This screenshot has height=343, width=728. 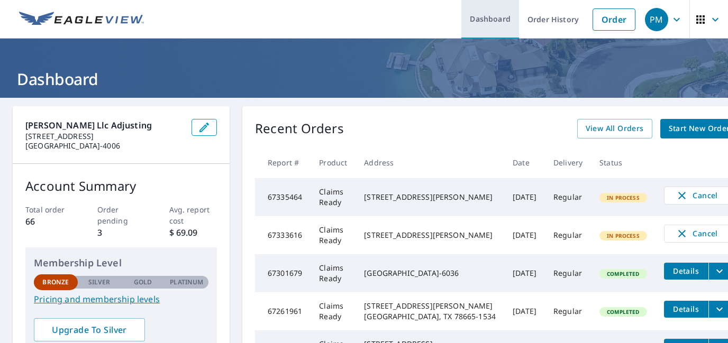 What do you see at coordinates (282, 235) in the screenshot?
I see `td: 67333616` at bounding box center [282, 235].